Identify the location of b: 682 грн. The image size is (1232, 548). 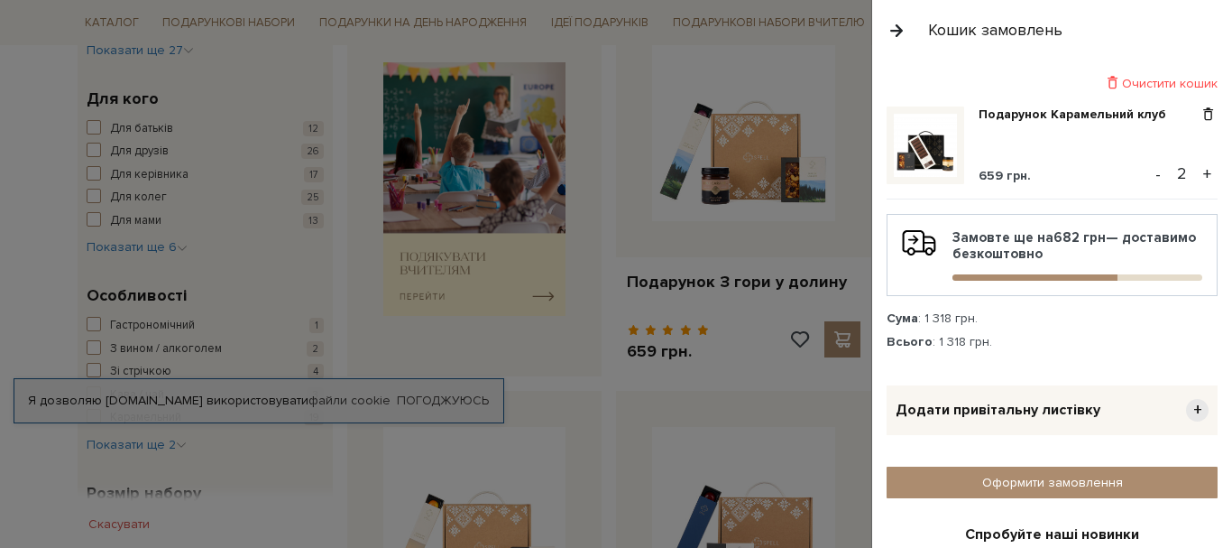
(1080, 237).